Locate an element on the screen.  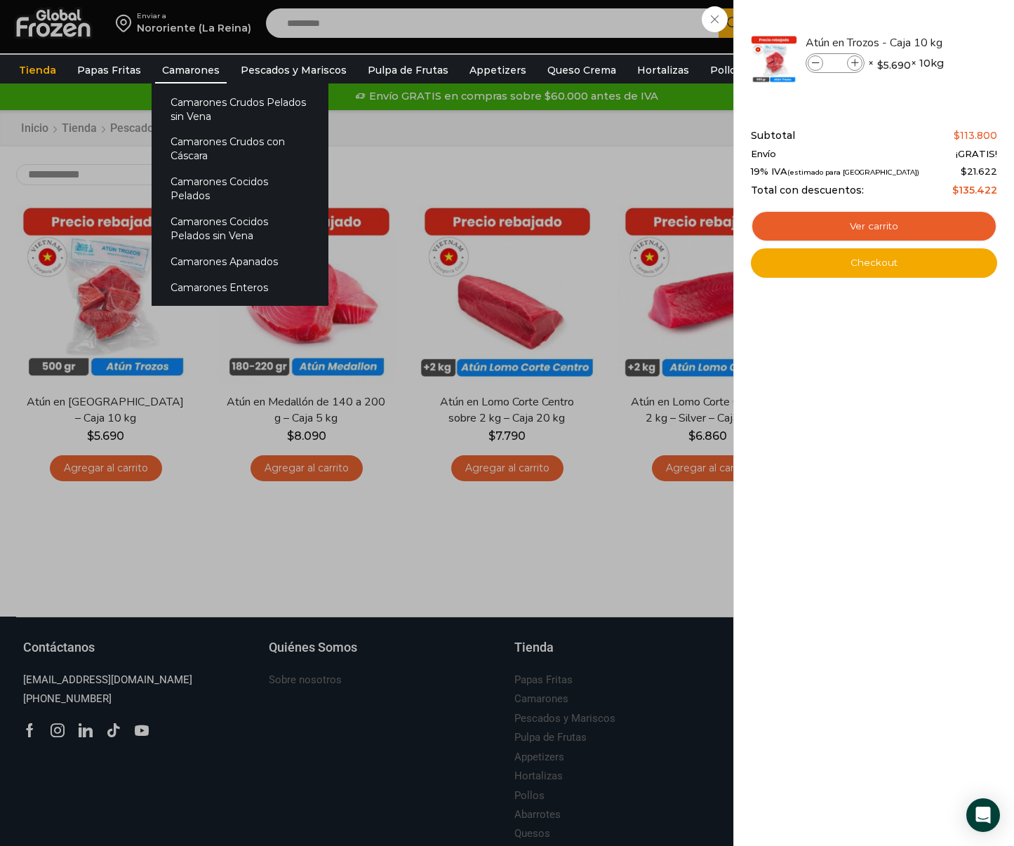
a: Camarones Cocidos Pelados sin Vena is located at coordinates (240, 229).